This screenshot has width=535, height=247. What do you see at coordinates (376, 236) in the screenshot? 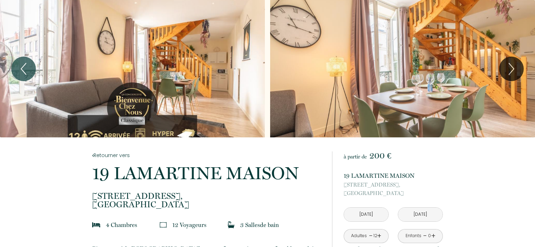
I see `div: 12` at bounding box center [376, 236].